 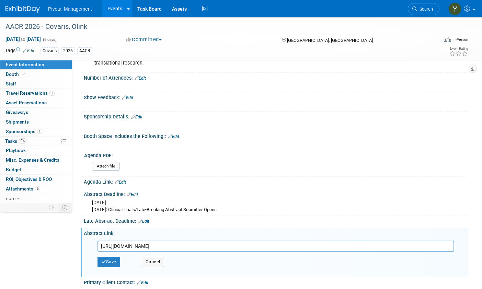 What do you see at coordinates (33, 160) in the screenshot?
I see `span: Misc. Expenses & Credits` at bounding box center [33, 160].